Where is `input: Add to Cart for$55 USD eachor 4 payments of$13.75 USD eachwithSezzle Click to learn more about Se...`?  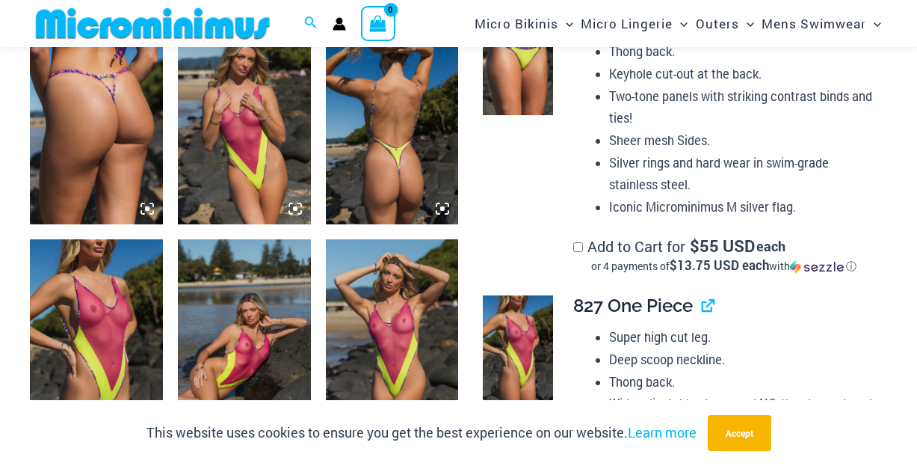
input: Add to Cart for$55 USD eachor 4 payments of$13.75 USD eachwithSezzle Click to learn more about Se... is located at coordinates (578, 247).